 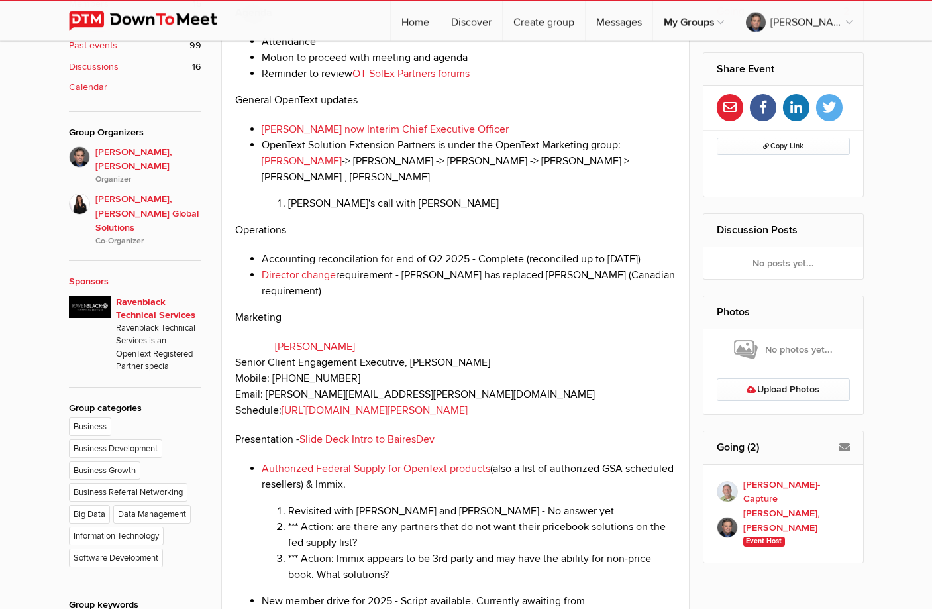 I want to click on span: Event Host, so click(x=763, y=542).